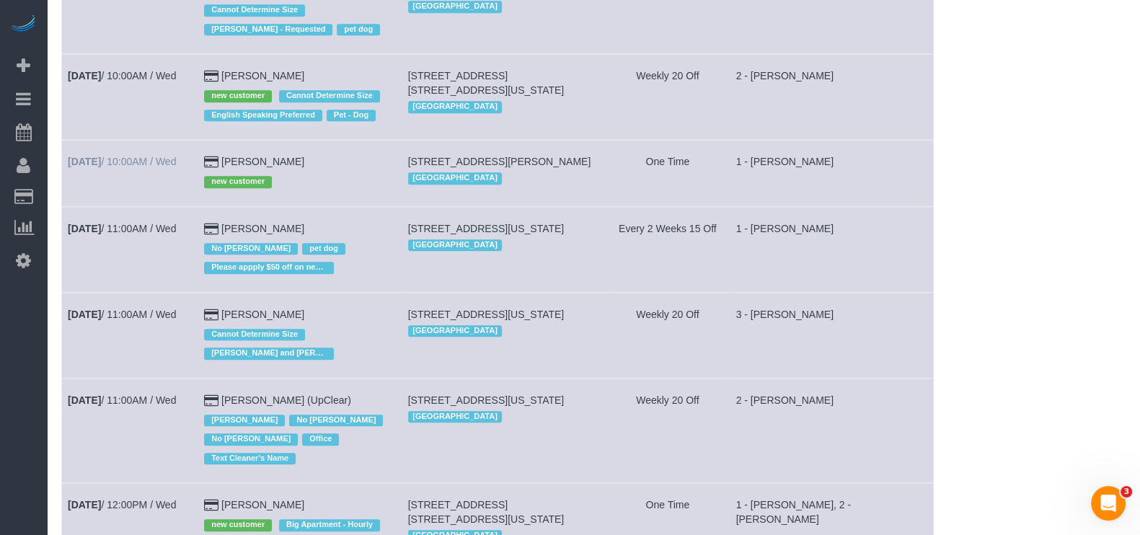 Image resolution: width=1140 pixels, height=535 pixels. Describe the element at coordinates (351, 115) in the screenshot. I see `span: Pet - Dog` at that location.